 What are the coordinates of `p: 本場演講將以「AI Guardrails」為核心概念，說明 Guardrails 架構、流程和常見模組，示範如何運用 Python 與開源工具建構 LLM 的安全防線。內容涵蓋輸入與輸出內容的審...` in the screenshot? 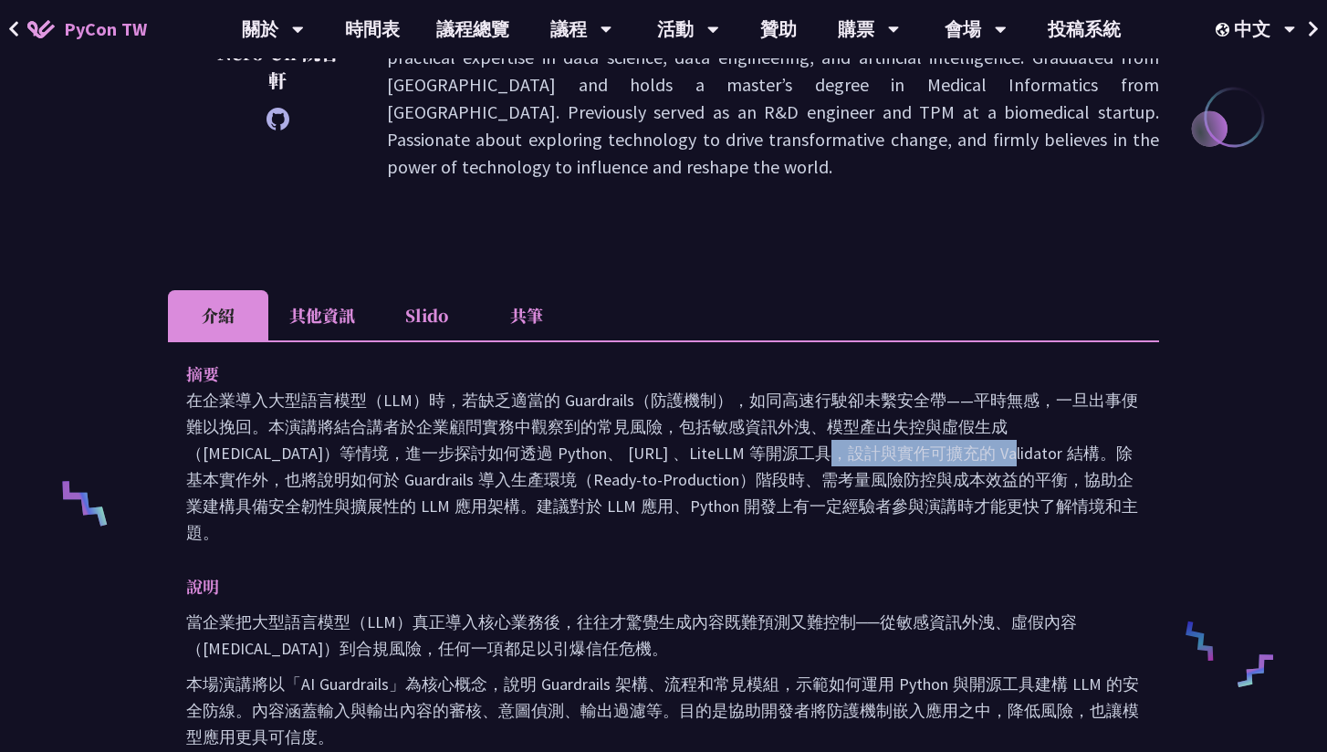 It's located at (663, 710).